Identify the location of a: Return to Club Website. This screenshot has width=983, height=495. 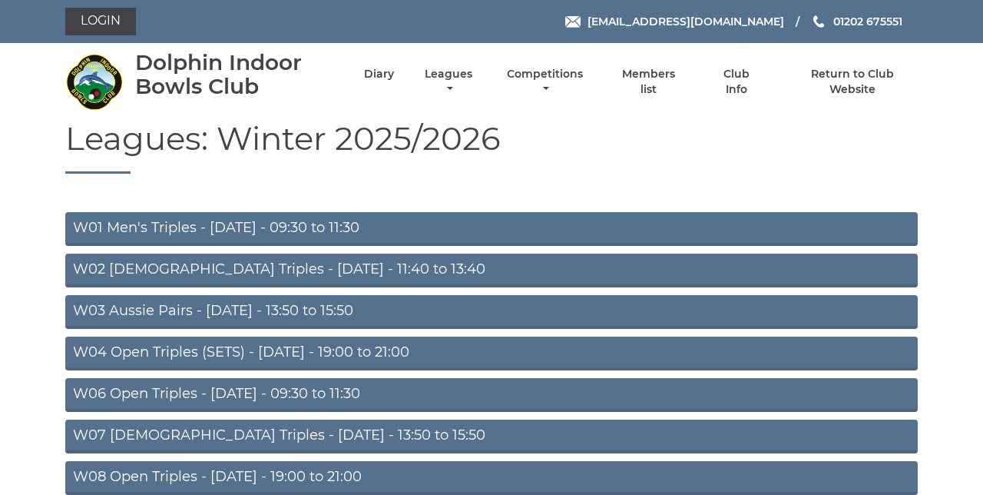
(853, 81).